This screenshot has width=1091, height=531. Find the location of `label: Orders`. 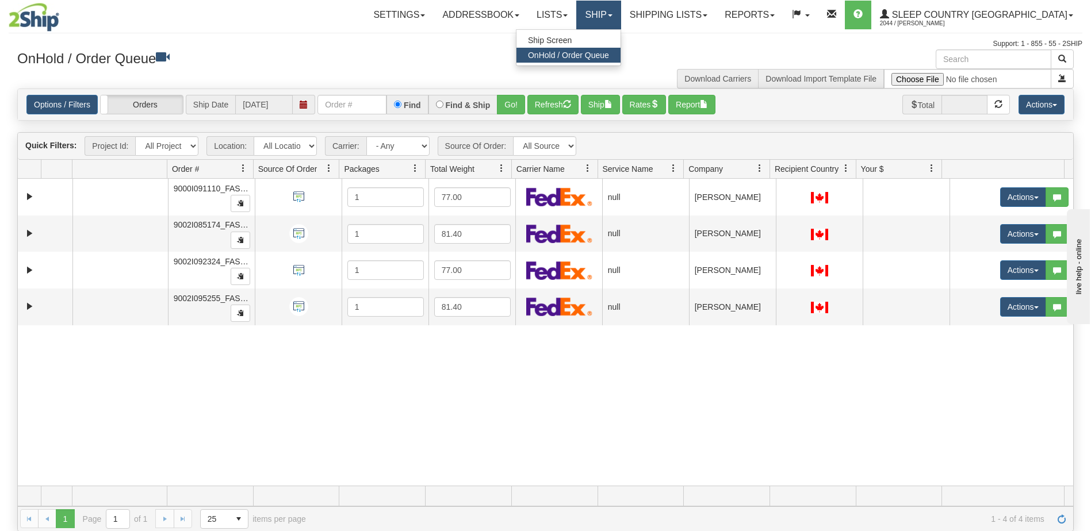

label: Orders is located at coordinates (141, 105).